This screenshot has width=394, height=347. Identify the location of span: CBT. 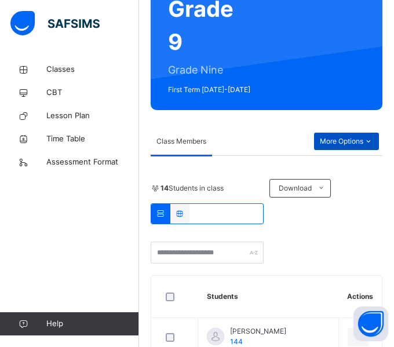
(93, 93).